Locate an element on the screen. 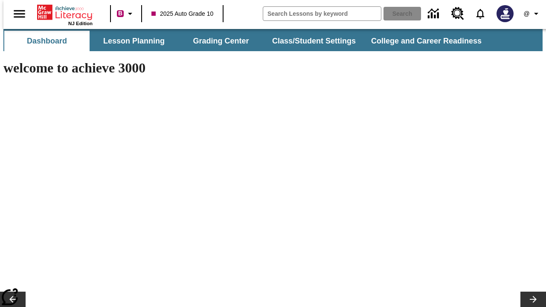 The image size is (546, 307). button: Boost Class color is violet red. Change class color is located at coordinates (126, 14).